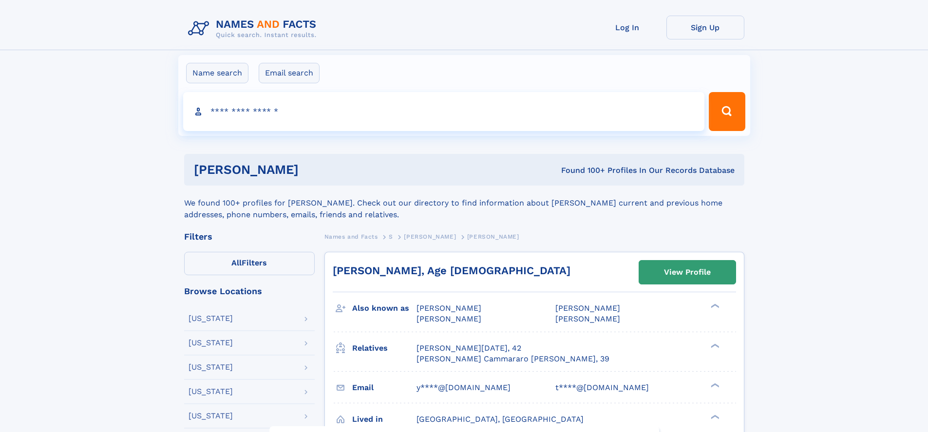 The height and width of the screenshot is (432, 928). Describe the element at coordinates (254, 29) in the screenshot. I see `img: Logo Names and Facts` at that location.